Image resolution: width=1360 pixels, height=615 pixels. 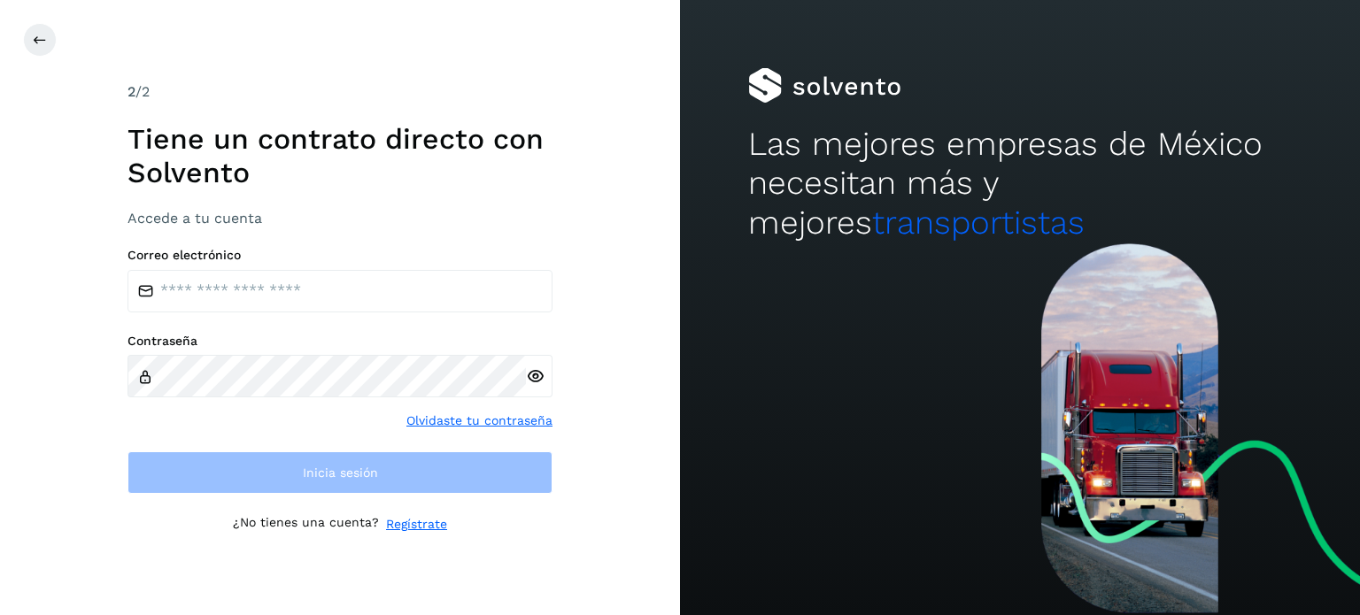 I want to click on a: Regístrate, so click(x=416, y=524).